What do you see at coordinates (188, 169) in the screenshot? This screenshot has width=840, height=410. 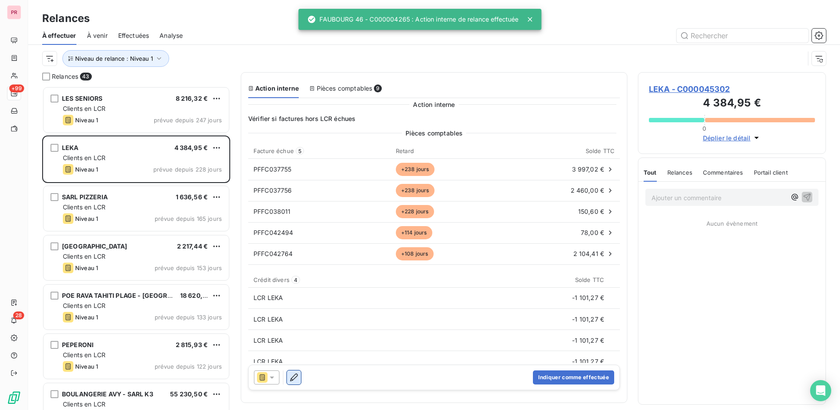 I see `span: prévue depuis 228 jours` at bounding box center [188, 169].